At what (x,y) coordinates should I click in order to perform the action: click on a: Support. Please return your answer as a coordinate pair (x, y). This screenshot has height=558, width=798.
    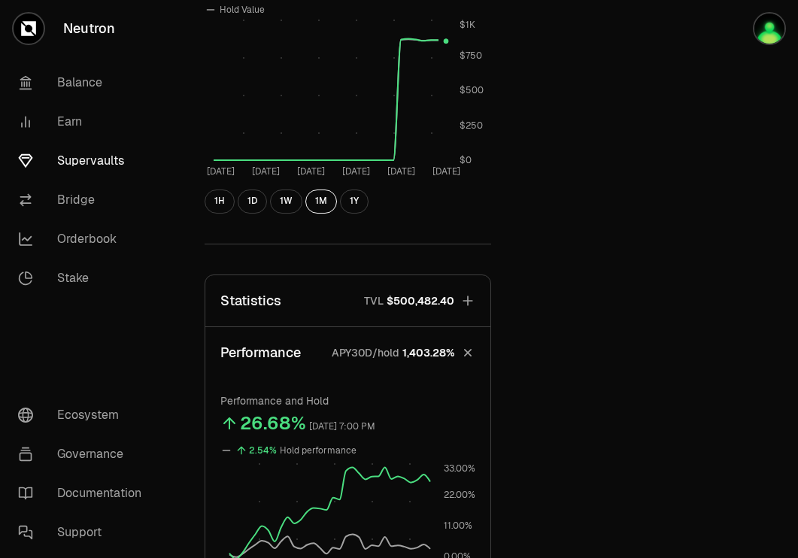
    Looking at the image, I should click on (84, 532).